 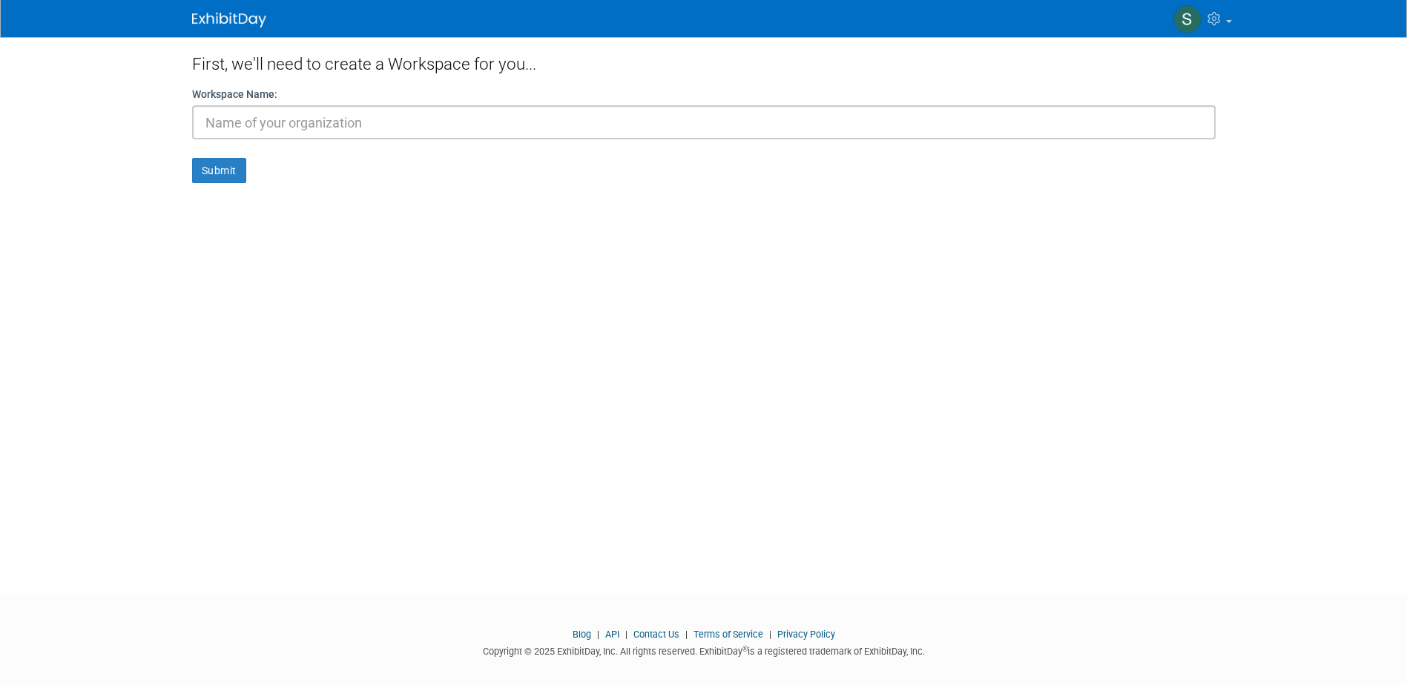 What do you see at coordinates (1187, 19) in the screenshot?
I see `img: Steven Smith` at bounding box center [1187, 19].